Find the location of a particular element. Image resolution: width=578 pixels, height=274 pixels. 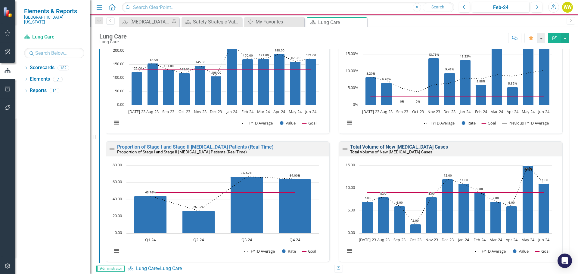

button: Show FYTD Average is located at coordinates (260, 251).